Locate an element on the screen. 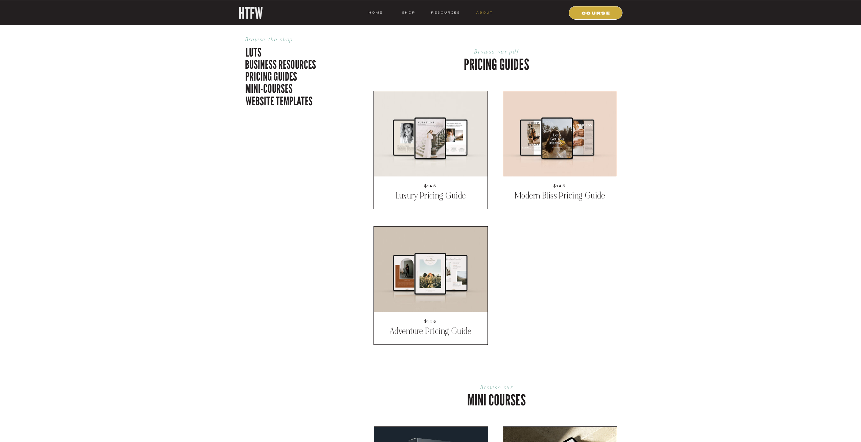 The image size is (861, 442). p: Browse the shop is located at coordinates (296, 40).